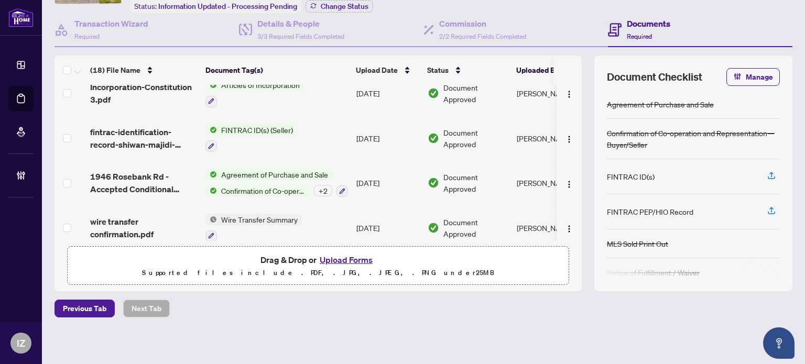  I want to click on th: (18) File Name, so click(144, 70).